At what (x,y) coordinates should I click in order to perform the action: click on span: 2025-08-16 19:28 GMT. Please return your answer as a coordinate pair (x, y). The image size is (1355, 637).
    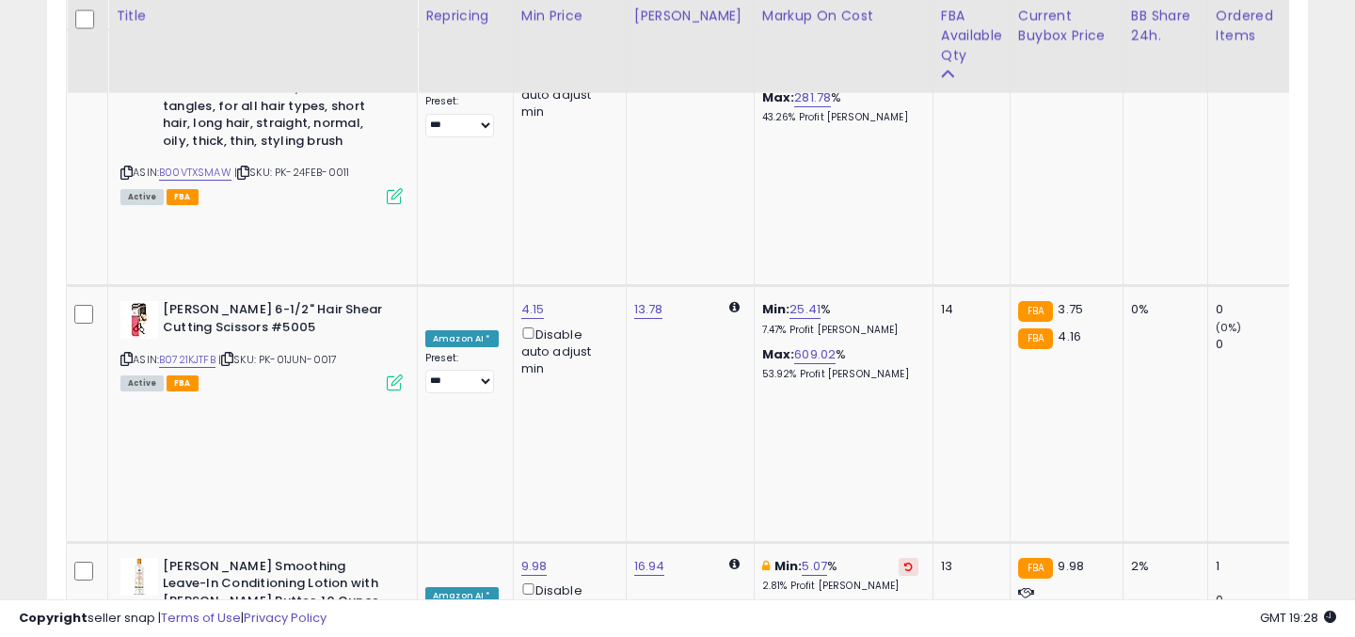
    Looking at the image, I should click on (1297, 617).